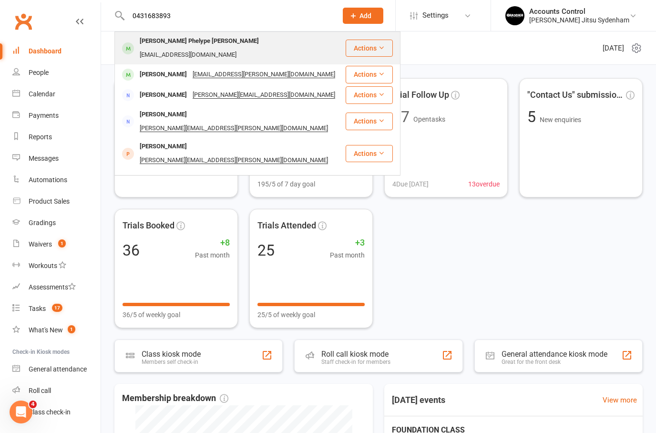 The image size is (656, 433). I want to click on input: Search..., so click(228, 16).